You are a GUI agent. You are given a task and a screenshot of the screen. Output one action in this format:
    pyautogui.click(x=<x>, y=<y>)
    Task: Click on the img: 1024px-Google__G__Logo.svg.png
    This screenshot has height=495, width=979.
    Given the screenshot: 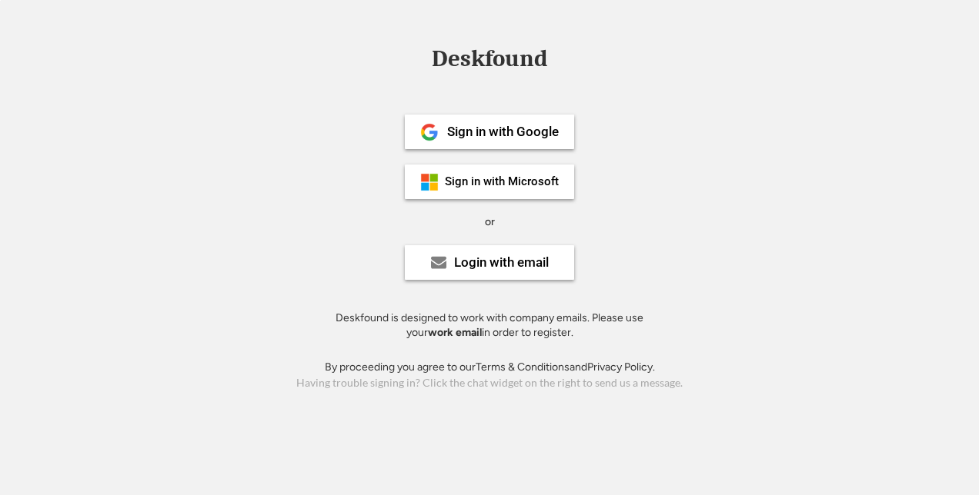 What is the action you would take?
    pyautogui.click(x=429, y=132)
    